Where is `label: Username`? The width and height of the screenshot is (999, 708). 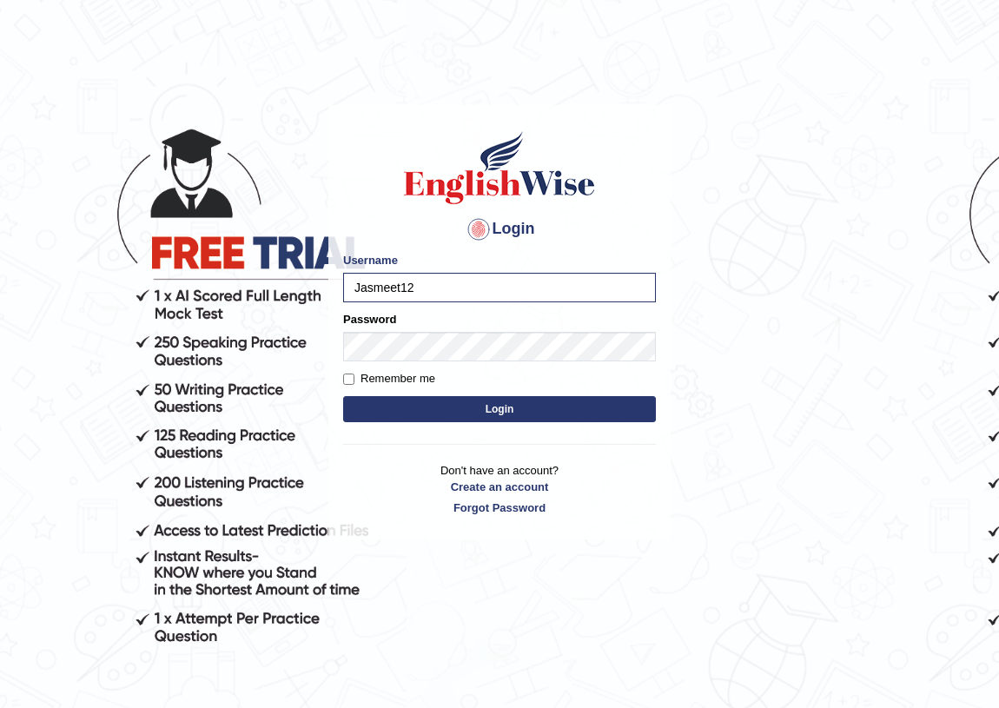
label: Username is located at coordinates (370, 260).